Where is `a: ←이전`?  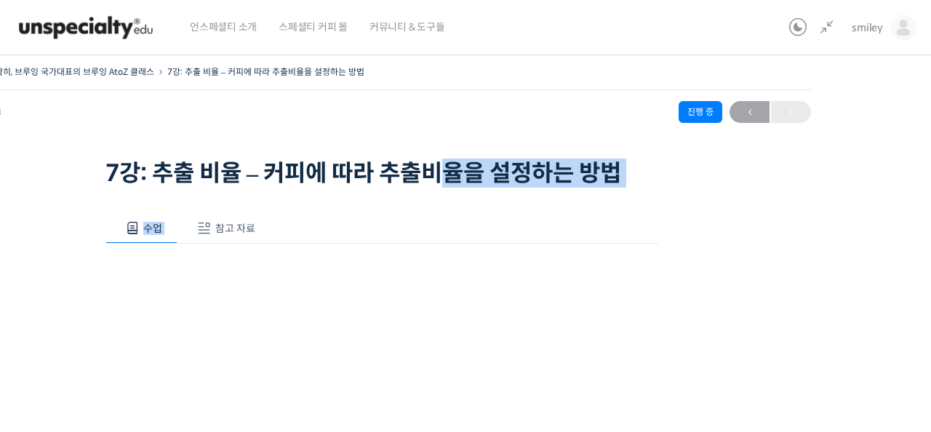
a: ←이전 is located at coordinates (749, 112).